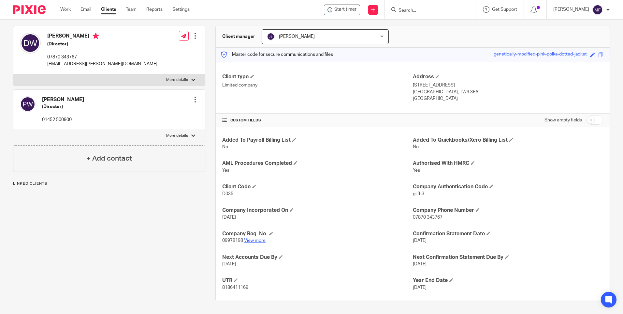 The height and width of the screenshot is (314, 623). Describe the element at coordinates (342, 10) in the screenshot. I see `div: 4DWConsulting Limited` at that location.